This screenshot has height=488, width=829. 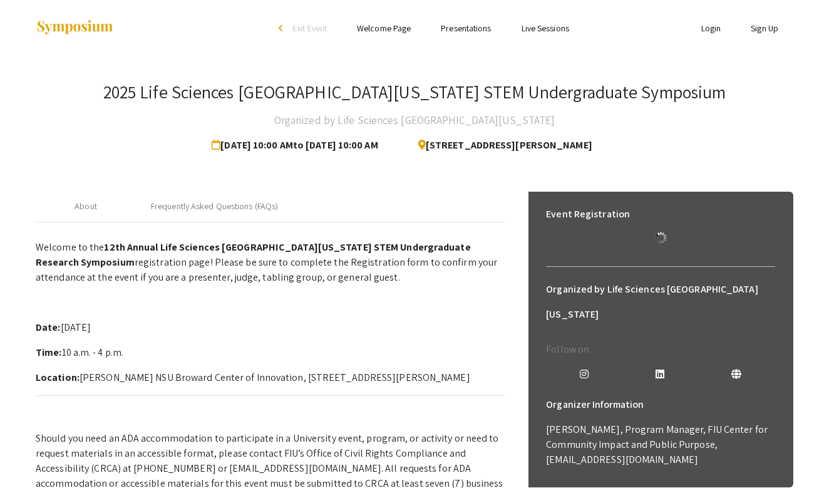 What do you see at coordinates (214, 206) in the screenshot?
I see `div: Frequently Asked Questions (FAQs)` at bounding box center [214, 206].